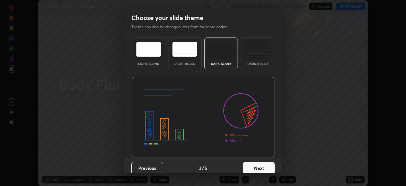 This screenshot has width=406, height=186. Describe the element at coordinates (206, 168) in the screenshot. I see `h4: 5` at that location.